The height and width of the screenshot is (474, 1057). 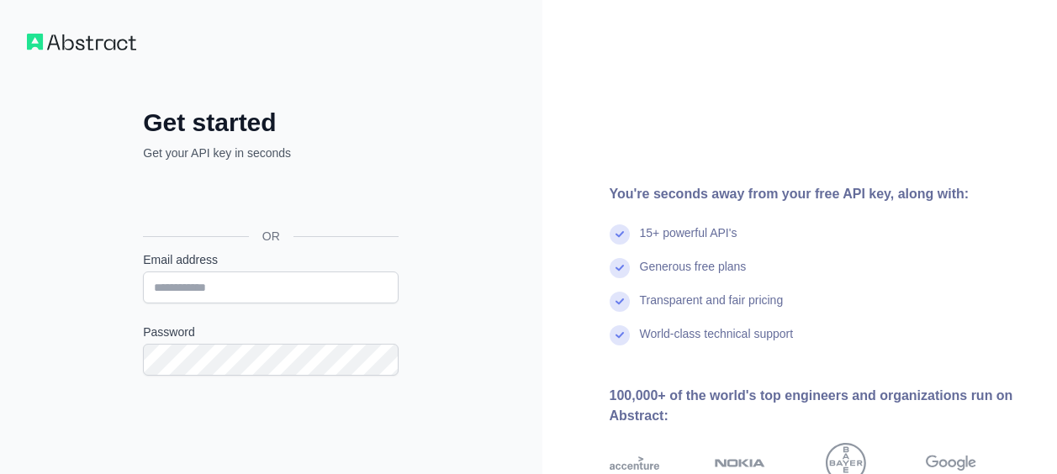 I want to click on p: Get your API key in seconds, so click(x=271, y=153).